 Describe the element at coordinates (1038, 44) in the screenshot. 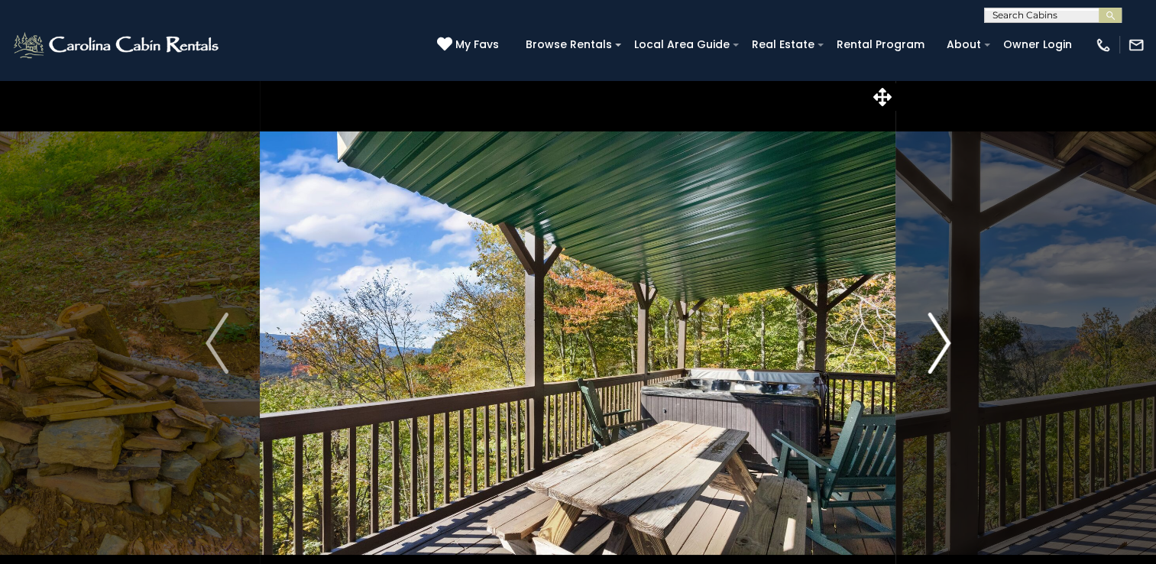

I see `a: Owner Login` at that location.